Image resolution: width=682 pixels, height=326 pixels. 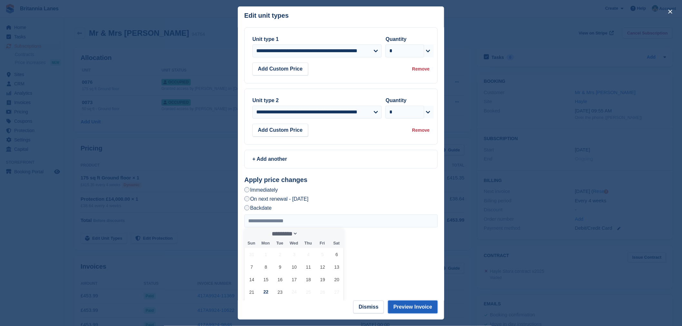 I want to click on a: + Add another, so click(x=341, y=159).